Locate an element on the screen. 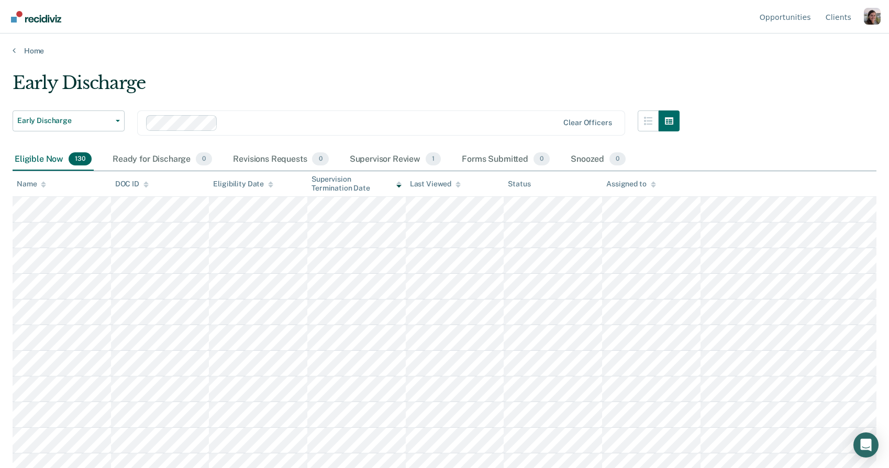 Image resolution: width=889 pixels, height=468 pixels. div: Early Discharge is located at coordinates (346, 87).